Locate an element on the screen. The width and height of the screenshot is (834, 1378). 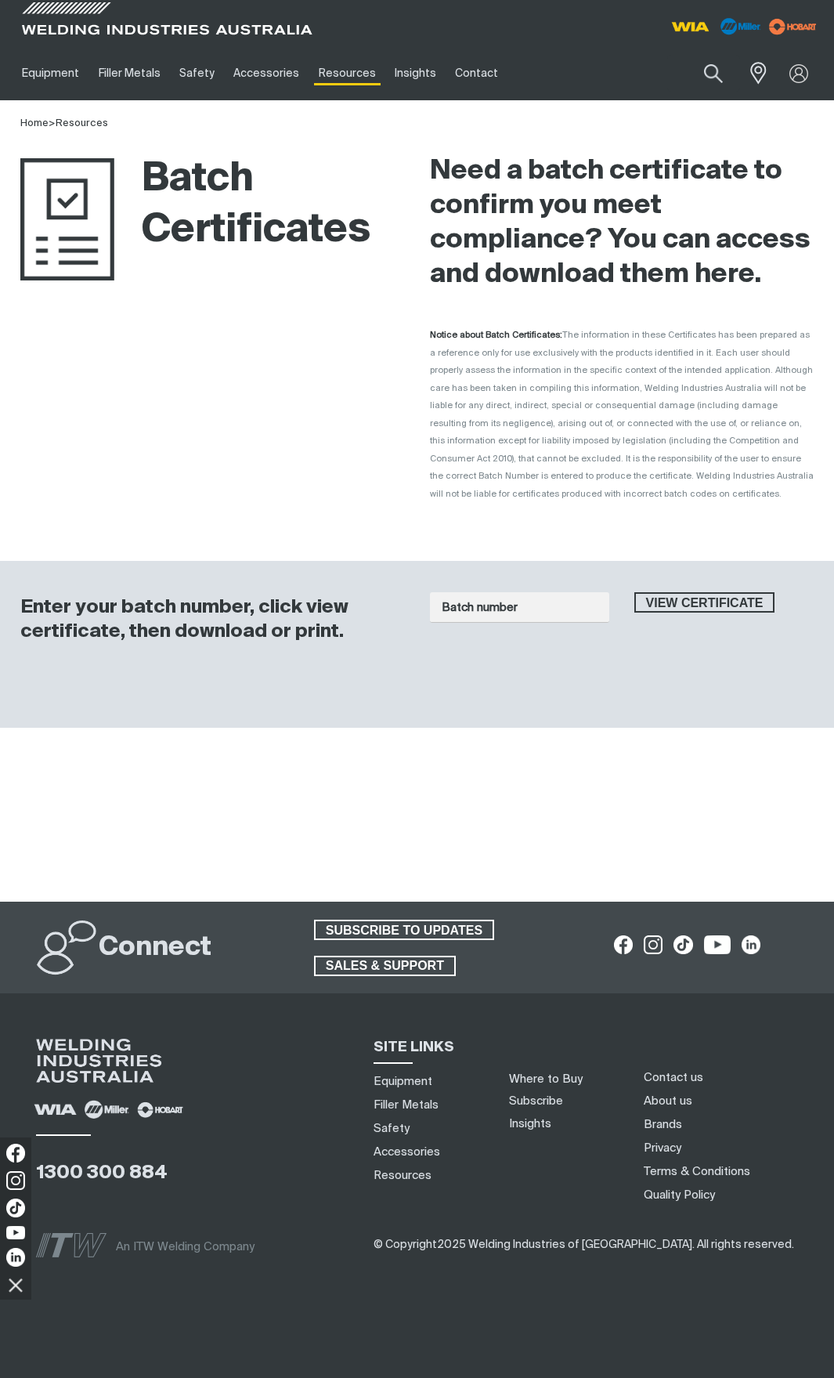
a: SALES & SUPPORT is located at coordinates (385, 966).